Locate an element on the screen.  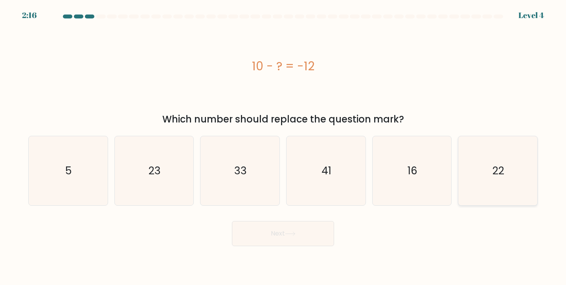
div: Level 4 is located at coordinates (531, 15).